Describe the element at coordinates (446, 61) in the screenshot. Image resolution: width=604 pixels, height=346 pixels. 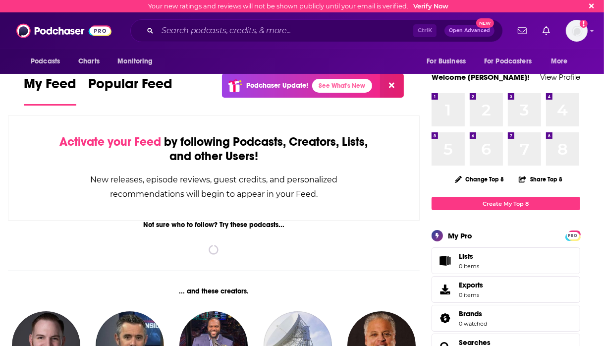
I see `span: For Business` at that location.